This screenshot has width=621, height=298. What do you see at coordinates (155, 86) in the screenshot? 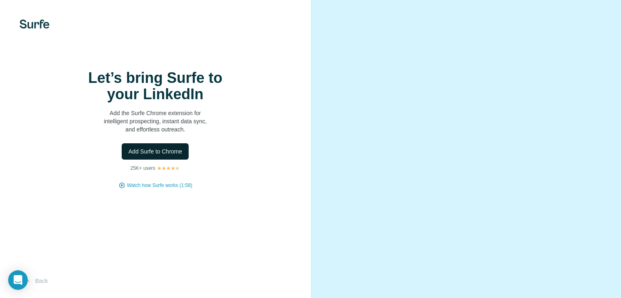
I see `h1: Let’s bring Surfe to your LinkedIn` at bounding box center [155, 86].